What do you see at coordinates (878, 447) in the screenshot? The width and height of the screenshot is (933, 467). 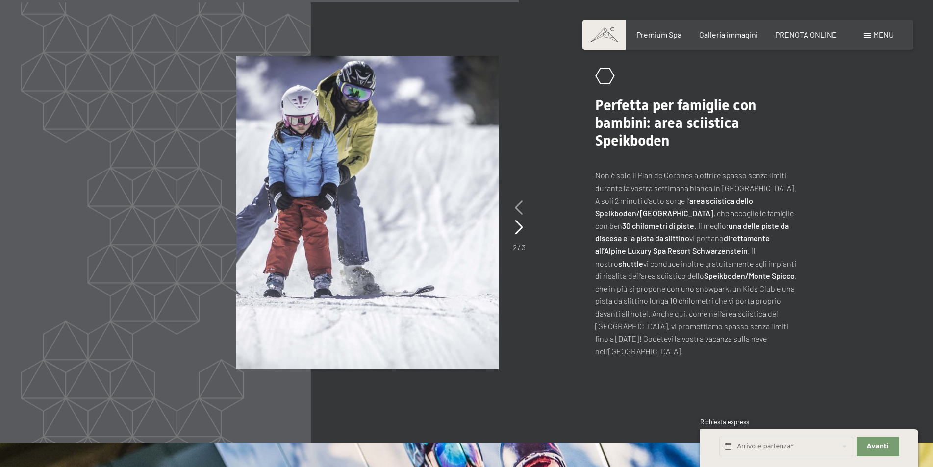 I see `button: Avanti` at bounding box center [878, 447].